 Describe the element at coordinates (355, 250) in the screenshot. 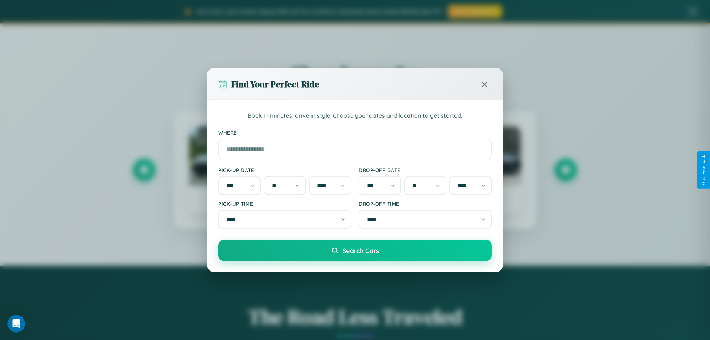

I see `button: Search Cars` at that location.